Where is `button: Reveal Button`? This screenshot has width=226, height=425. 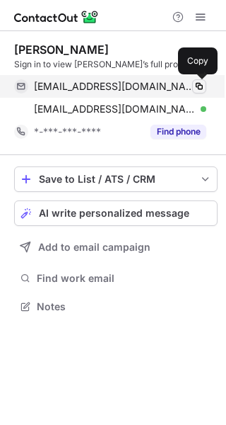 button: Reveal Button is located at coordinates (178, 132).